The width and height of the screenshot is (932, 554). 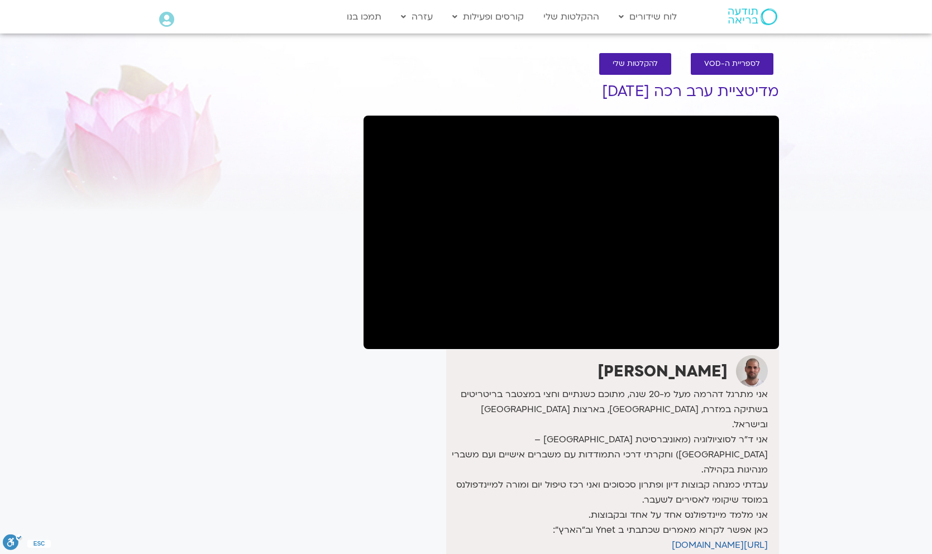 What do you see at coordinates (571, 17) in the screenshot?
I see `a: ההקלטות שלי` at bounding box center [571, 17].